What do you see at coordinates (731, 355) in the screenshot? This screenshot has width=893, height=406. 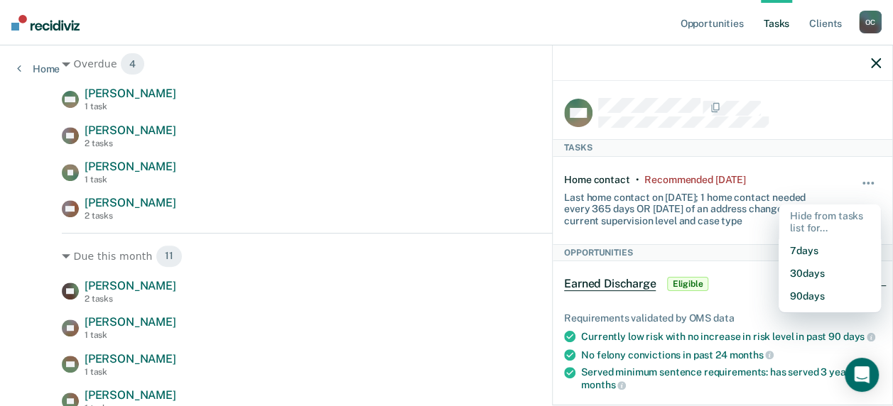 I see `div: No felony convictions in past 24` at bounding box center [731, 355].